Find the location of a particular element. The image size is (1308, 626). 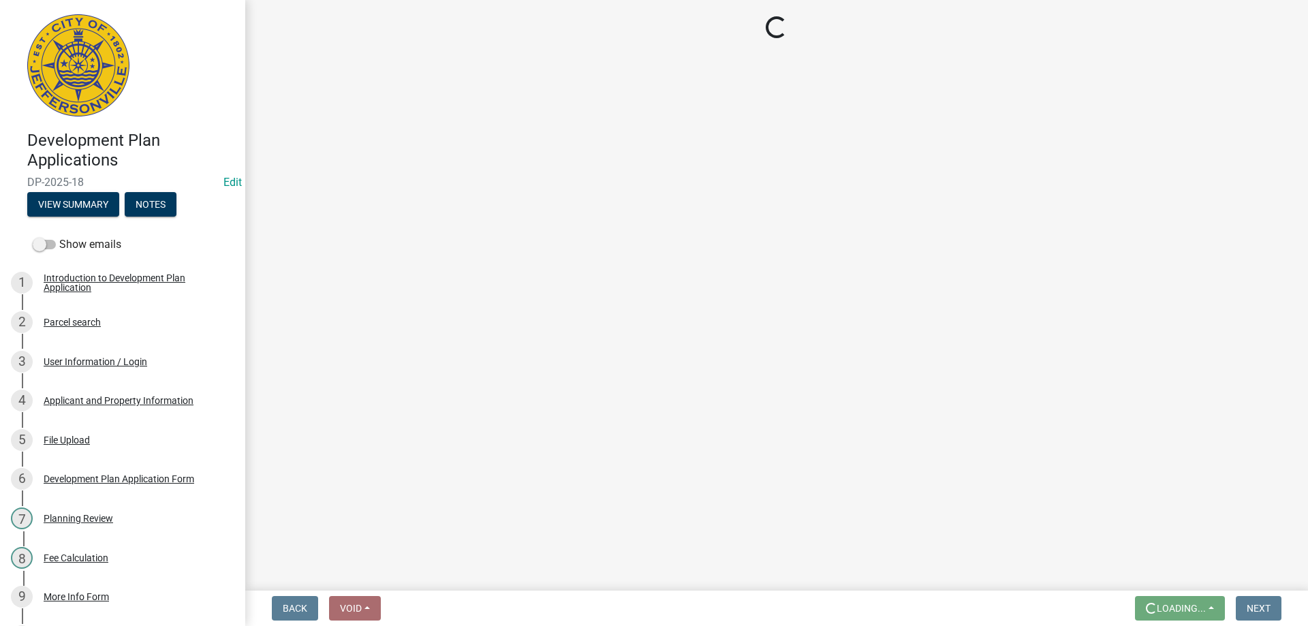

button: Next is located at coordinates (1258, 608).